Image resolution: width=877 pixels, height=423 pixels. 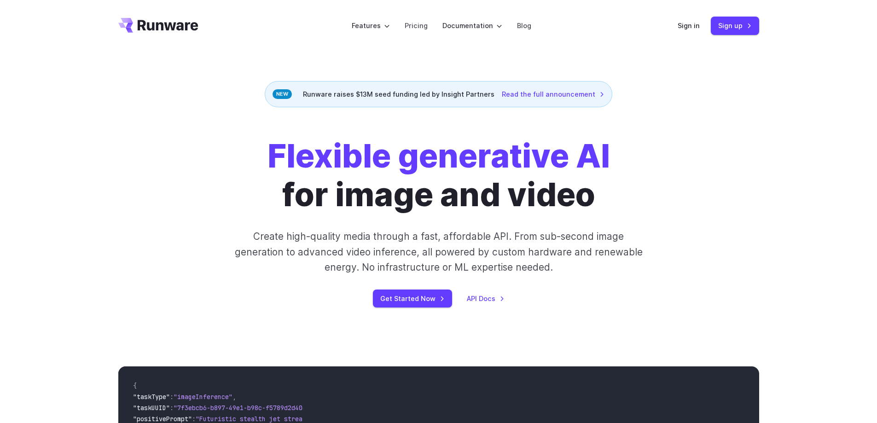 What do you see at coordinates (735, 25) in the screenshot?
I see `a: Sign up` at bounding box center [735, 25].